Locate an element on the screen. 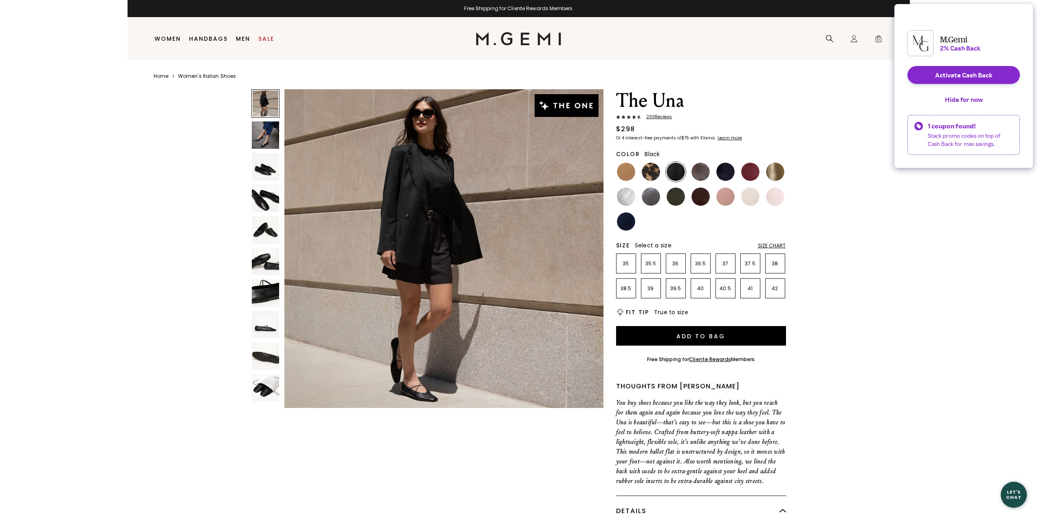 The width and height of the screenshot is (1037, 518). div: Free Shipping for Members is located at coordinates (701, 360).